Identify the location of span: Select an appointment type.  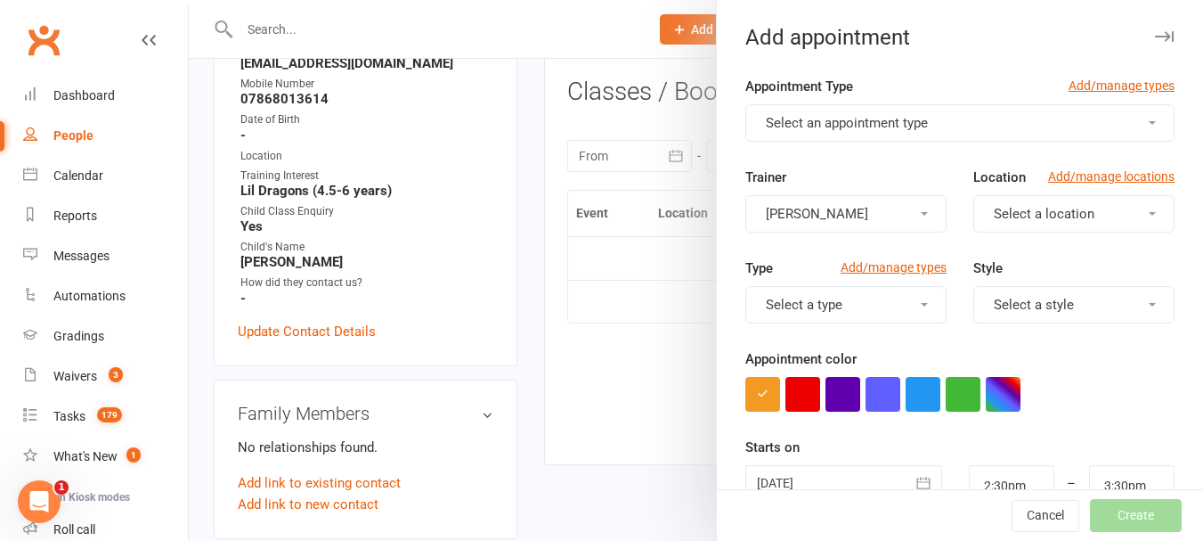
(847, 123).